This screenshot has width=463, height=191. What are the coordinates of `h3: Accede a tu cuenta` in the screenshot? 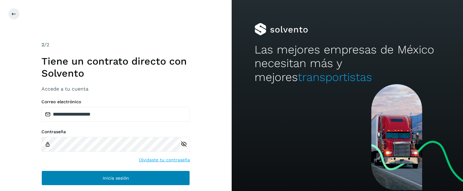 It's located at (116, 89).